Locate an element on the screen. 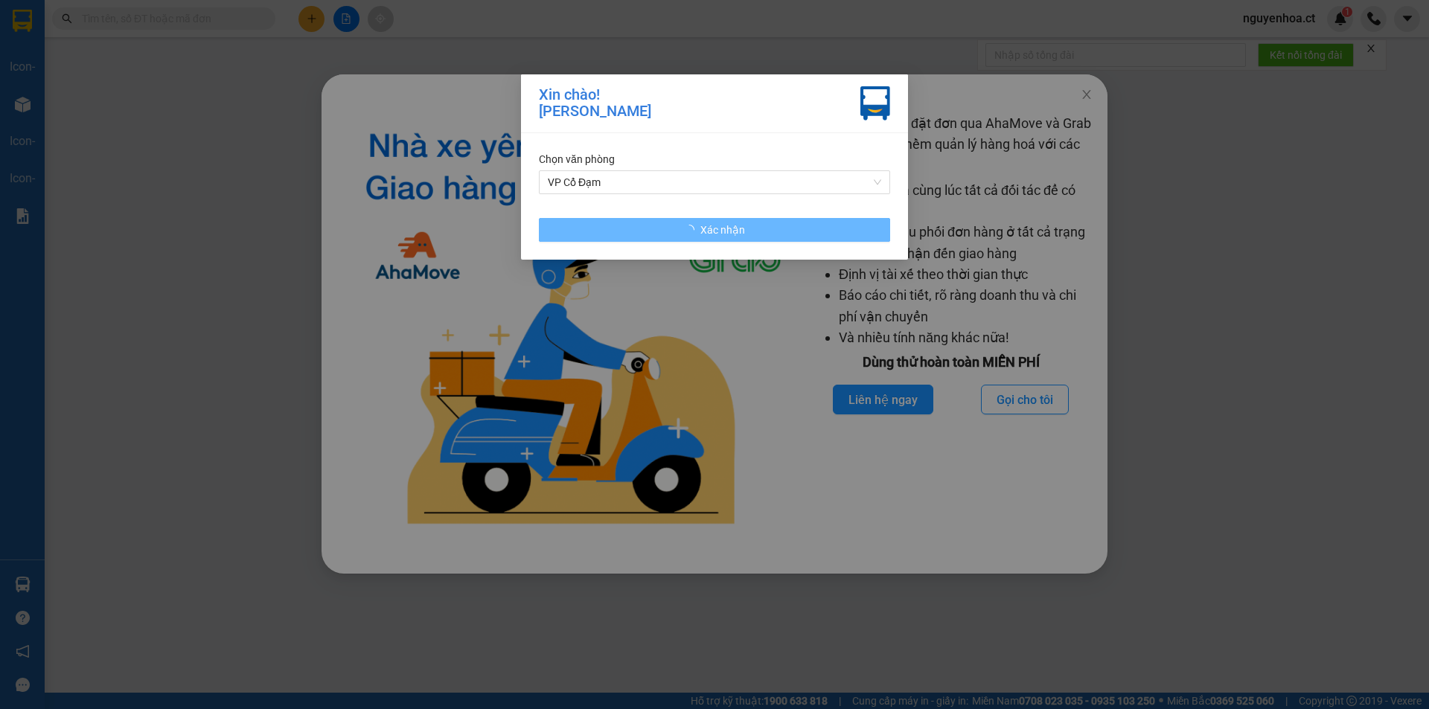  button: Xác nhận is located at coordinates (715, 230).